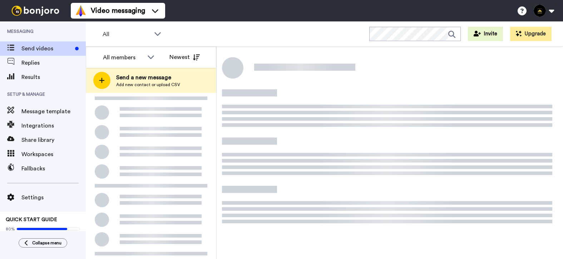 The image size is (563, 259). Describe the element at coordinates (43, 243) in the screenshot. I see `button: Collapse menu` at that location.